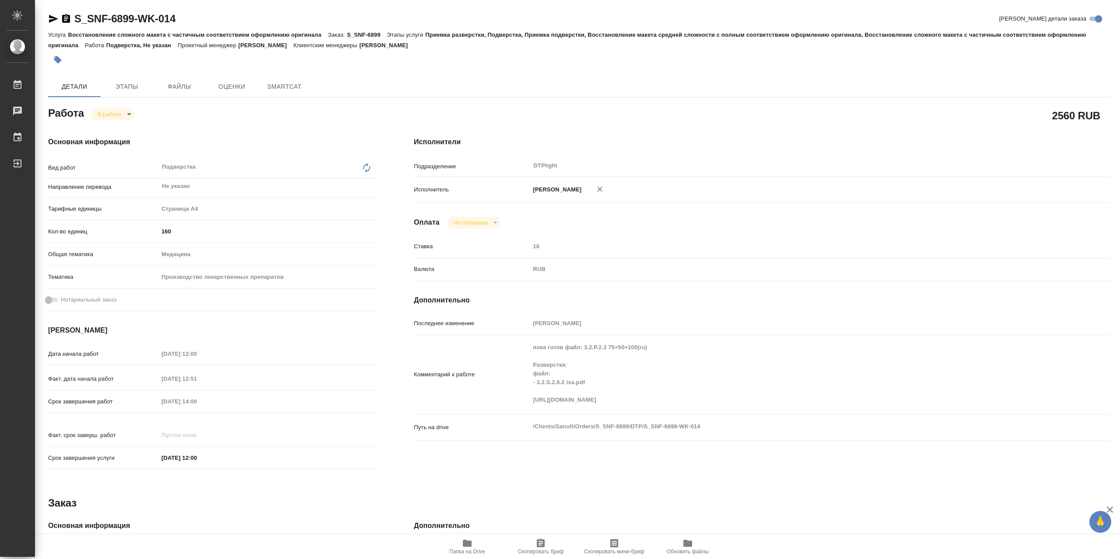 The height and width of the screenshot is (559, 1120). I want to click on button: Папка на Drive, so click(467, 547).